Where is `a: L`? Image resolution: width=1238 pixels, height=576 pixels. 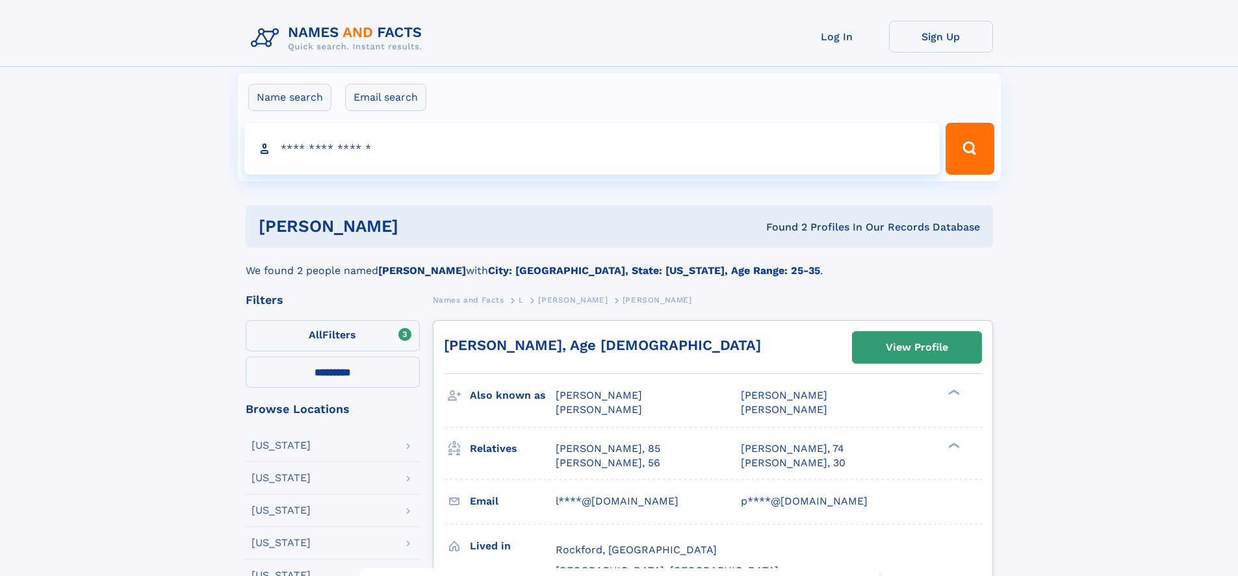 a: L is located at coordinates (521, 299).